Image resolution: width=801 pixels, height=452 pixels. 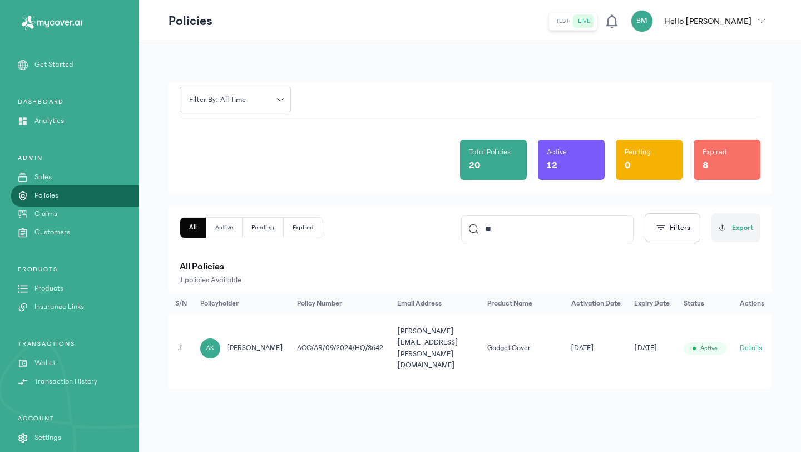 I want to click on th: Activation Date, so click(x=596, y=303).